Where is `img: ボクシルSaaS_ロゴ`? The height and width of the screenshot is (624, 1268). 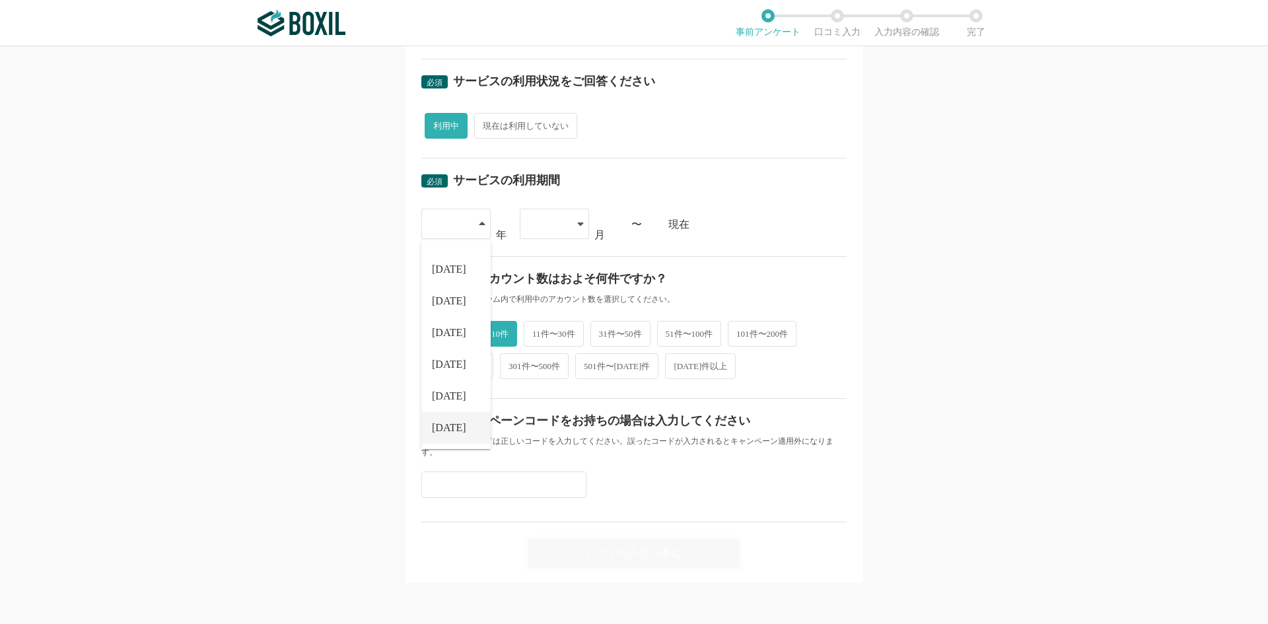 img: ボクシルSaaS_ロゴ is located at coordinates (301, 23).